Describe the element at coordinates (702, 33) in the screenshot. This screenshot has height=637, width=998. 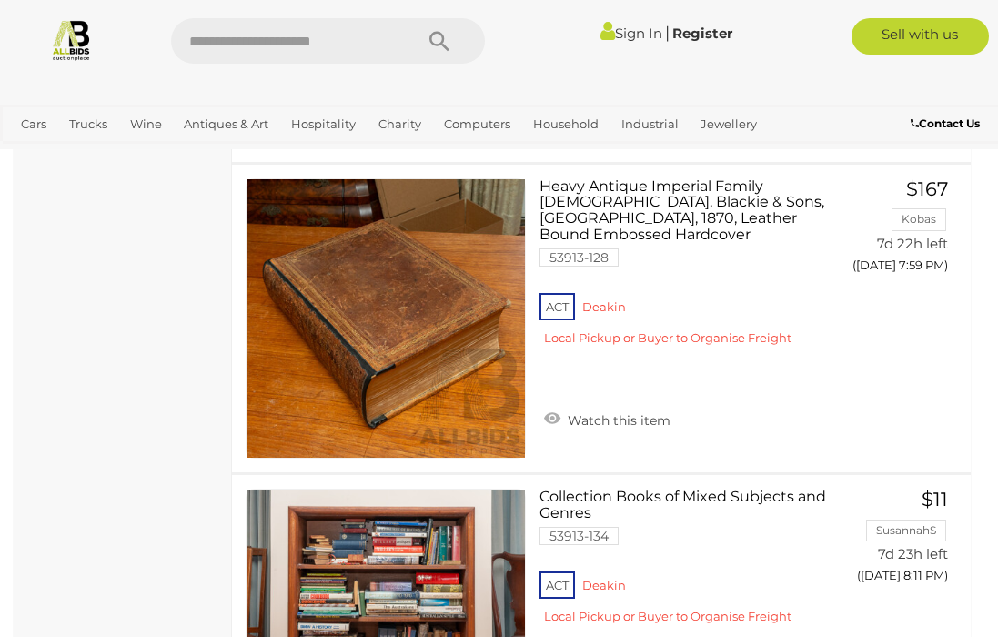
I see `a: Register` at that location.